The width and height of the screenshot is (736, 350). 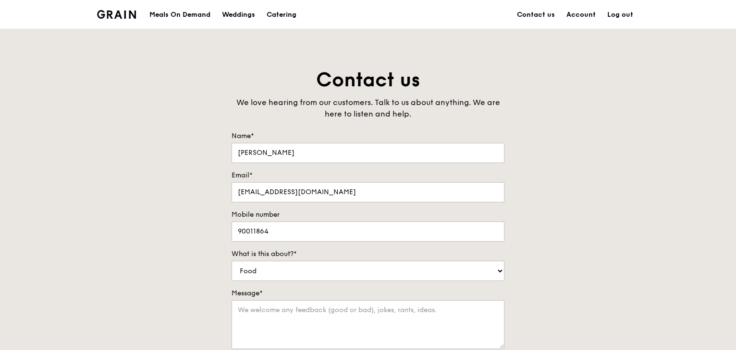 I want to click on img: Grain, so click(x=116, y=14).